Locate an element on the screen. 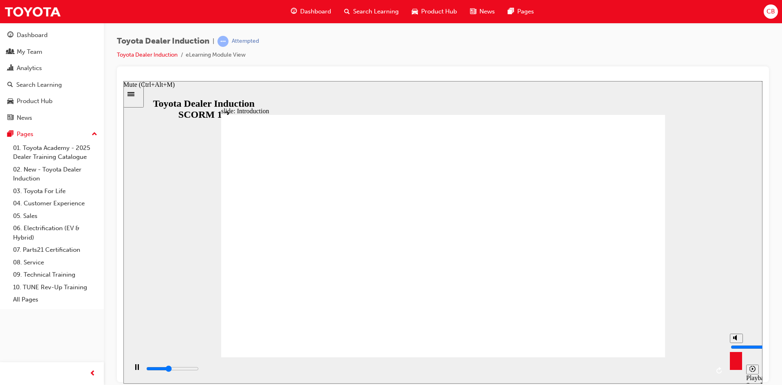 The height and width of the screenshot is (385, 782). span: Dashboard is located at coordinates (316, 11).